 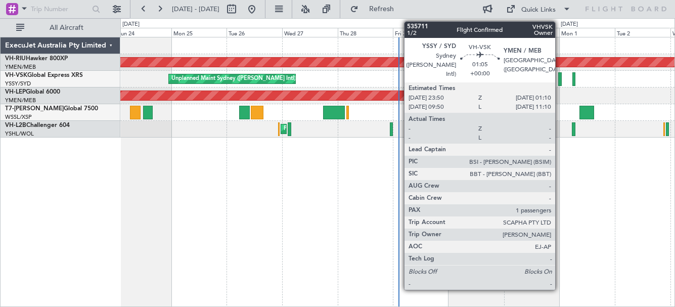 I want to click on div: Tue 2, so click(x=643, y=32).